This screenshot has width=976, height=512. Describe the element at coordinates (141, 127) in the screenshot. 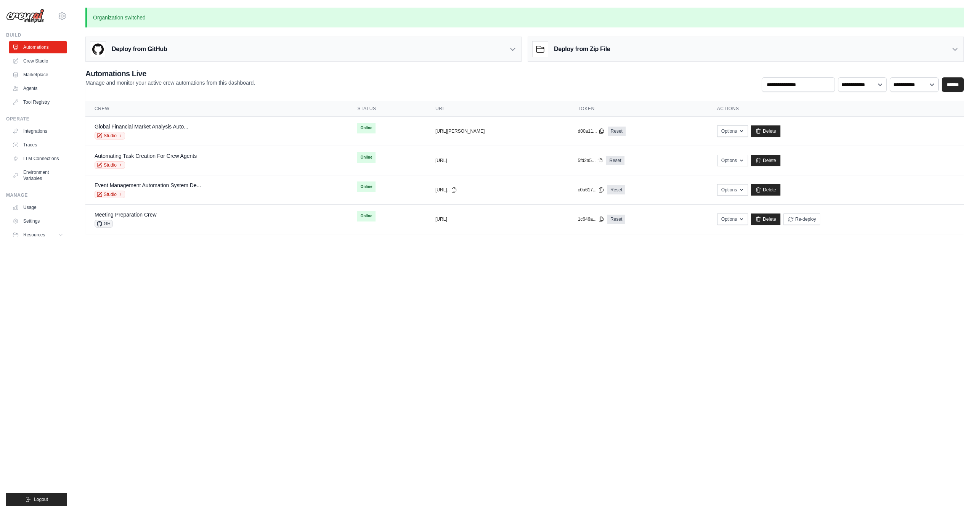

I see `a: Global Financial Market Analysis Auto...` at that location.